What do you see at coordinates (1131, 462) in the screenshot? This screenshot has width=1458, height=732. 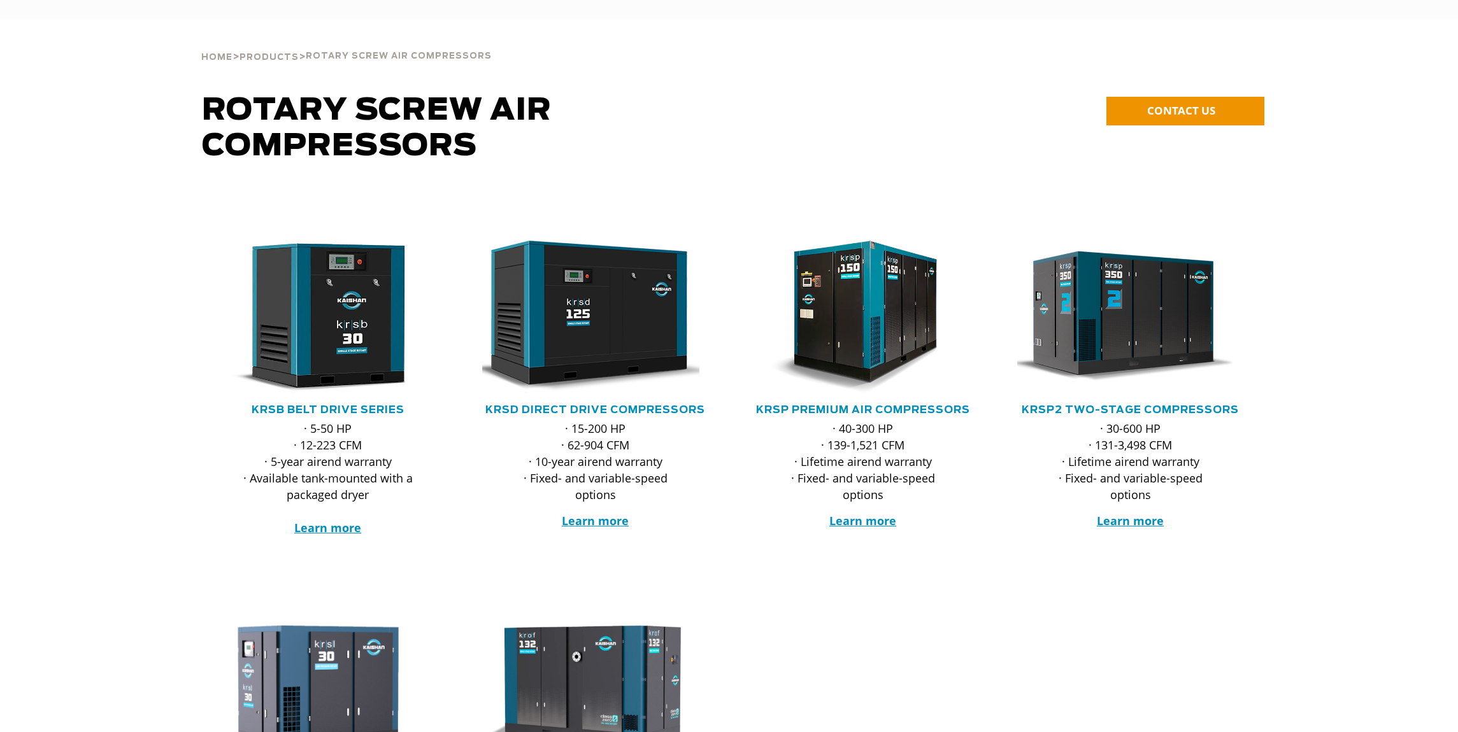 I see `p: · 30-600 HP · 131-3,498 CFM · Lifetime airend warranty · Fixed- and variable-speed options` at bounding box center [1131, 462].